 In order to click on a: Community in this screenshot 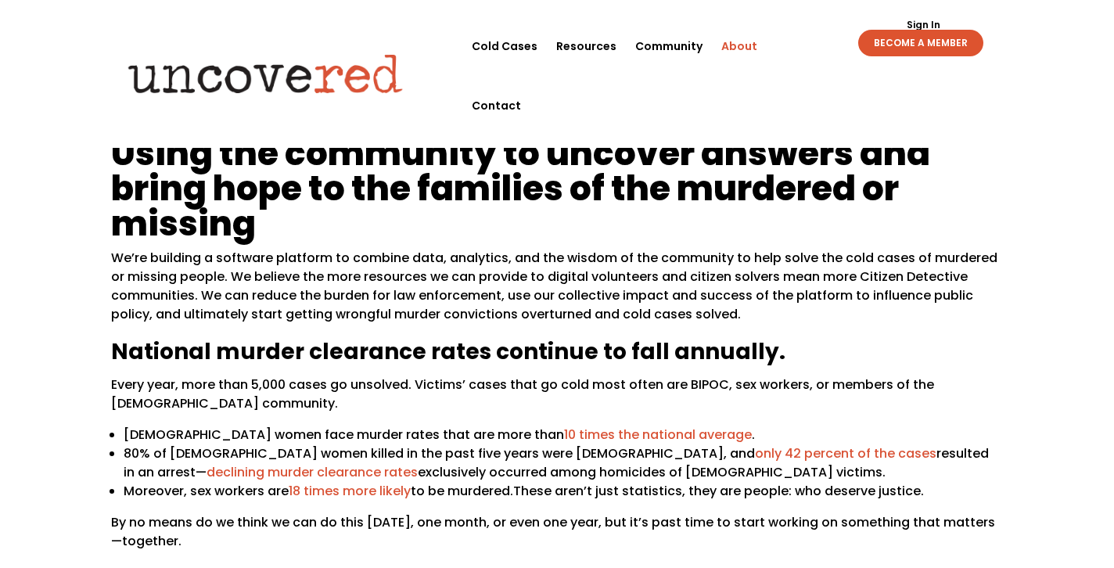, I will do `click(669, 46)`.